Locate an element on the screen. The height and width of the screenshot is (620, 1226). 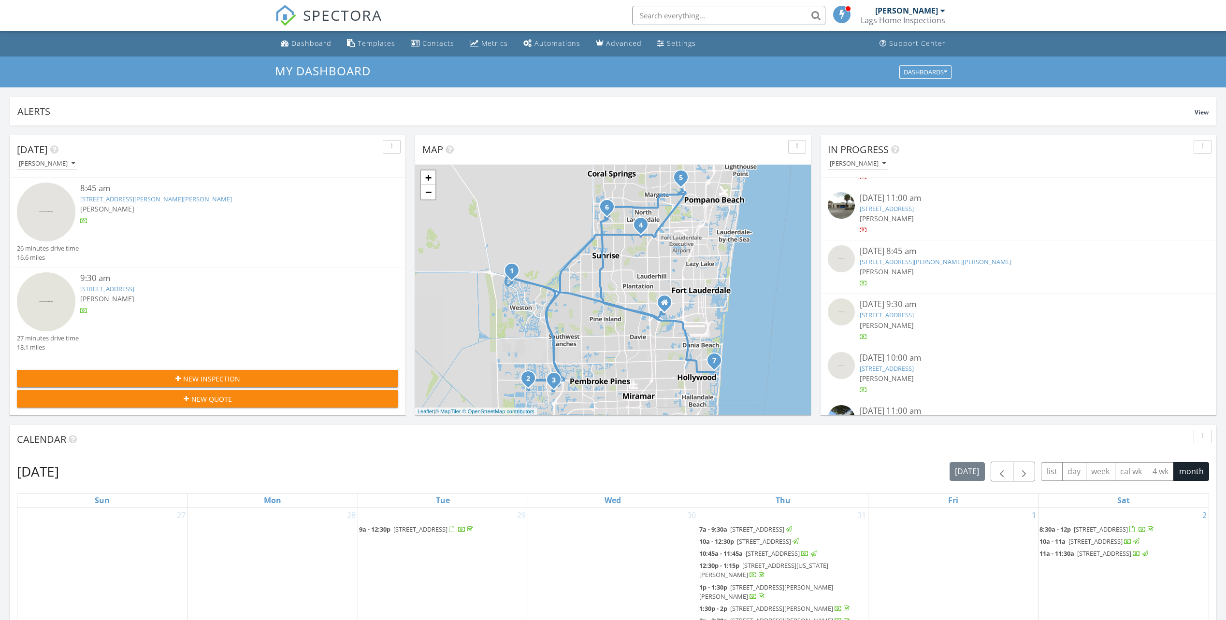
a: Support Center is located at coordinates (912, 43).